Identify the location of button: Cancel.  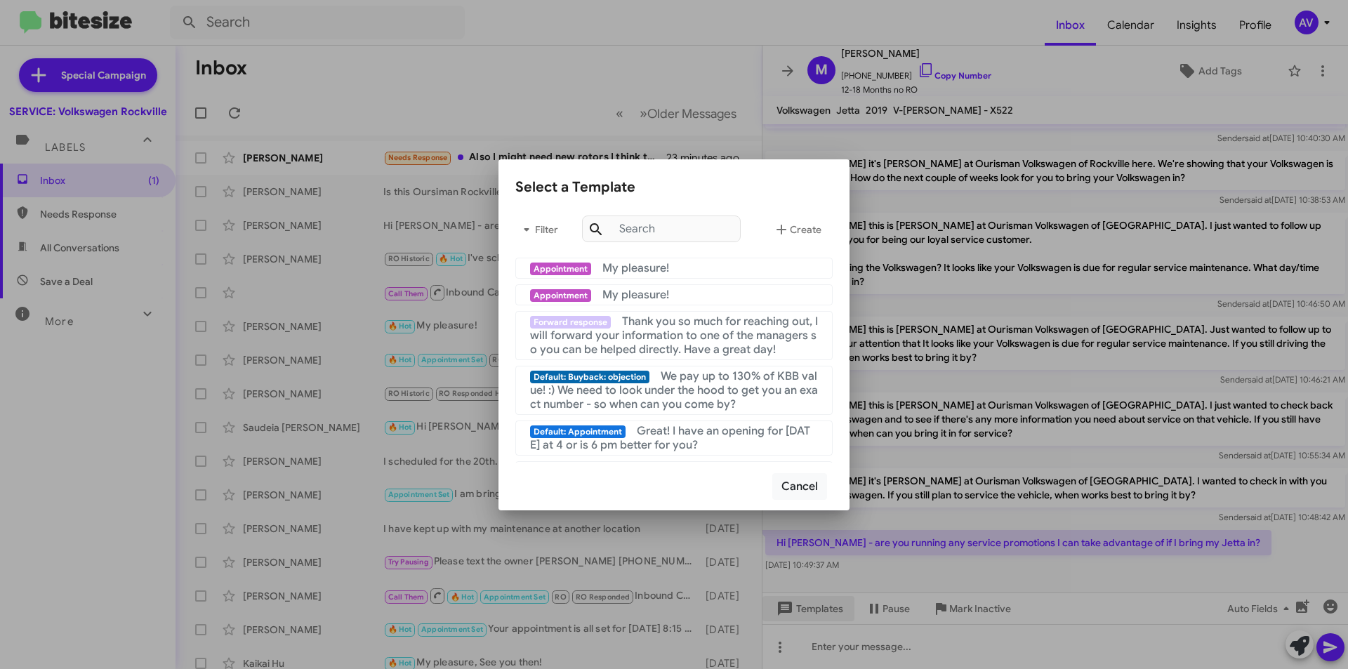
(800, 487).